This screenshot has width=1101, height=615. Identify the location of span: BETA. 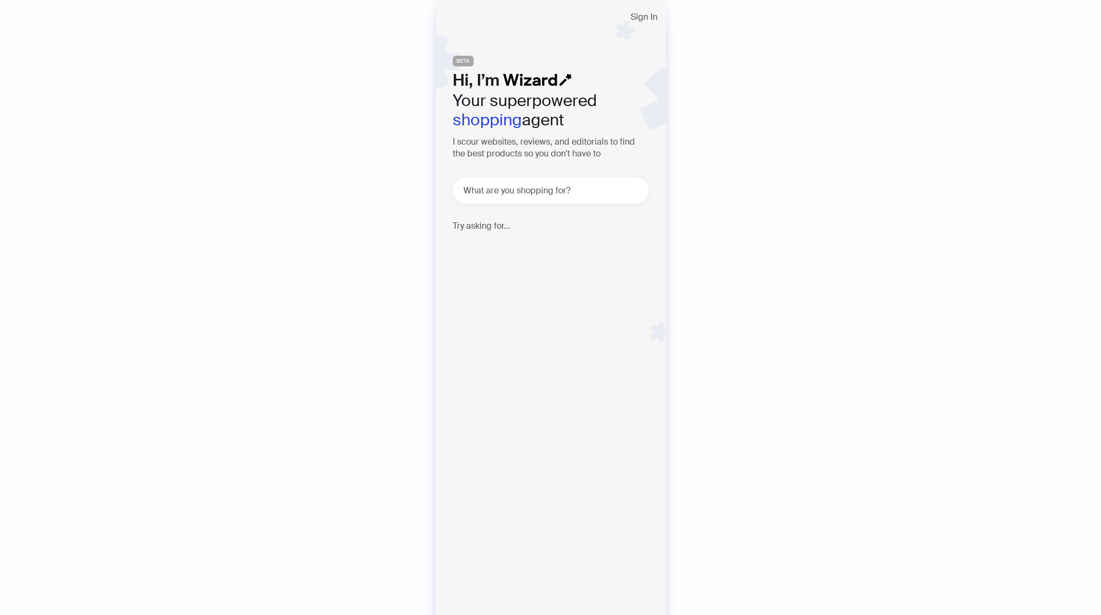
(463, 61).